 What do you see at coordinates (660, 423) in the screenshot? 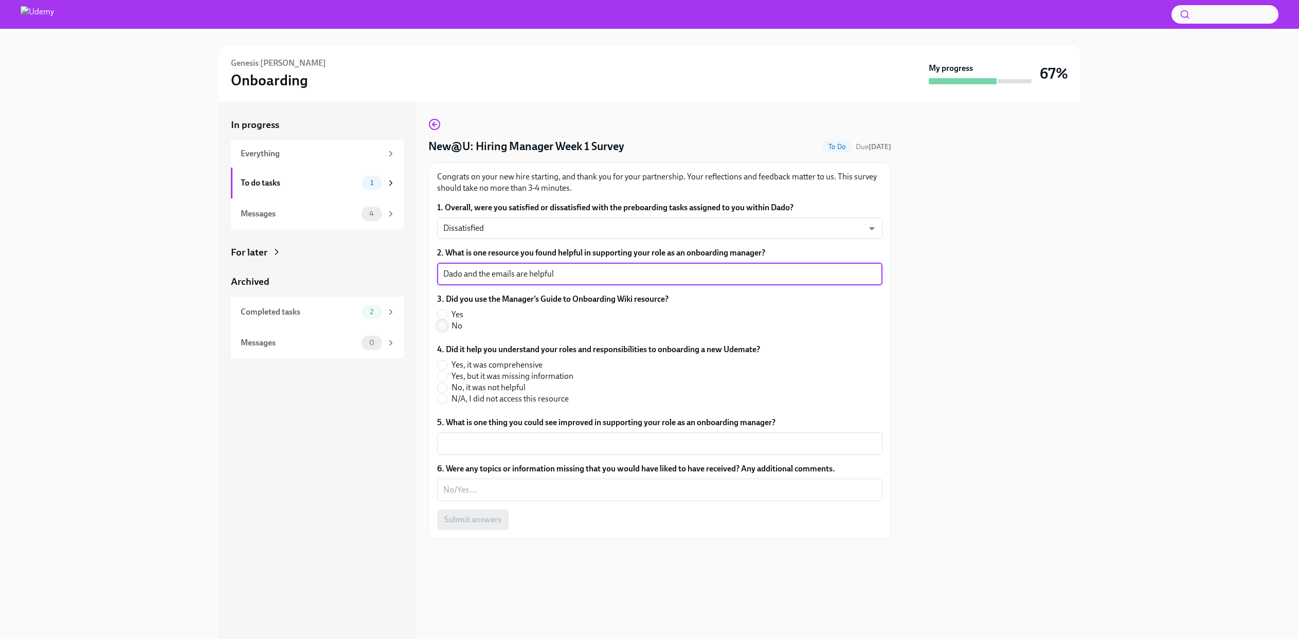
I see `label: 5. What is one thing you could see improved in supporting your role as an onboarding manager?` at bounding box center [660, 423].